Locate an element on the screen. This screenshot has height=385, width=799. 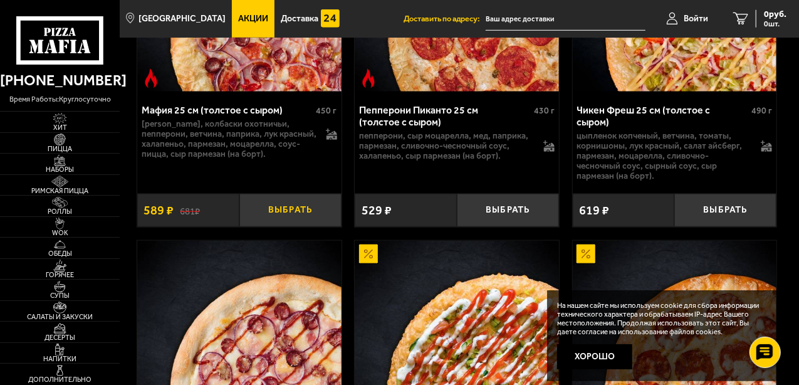
span: 430 г is located at coordinates (544, 110).